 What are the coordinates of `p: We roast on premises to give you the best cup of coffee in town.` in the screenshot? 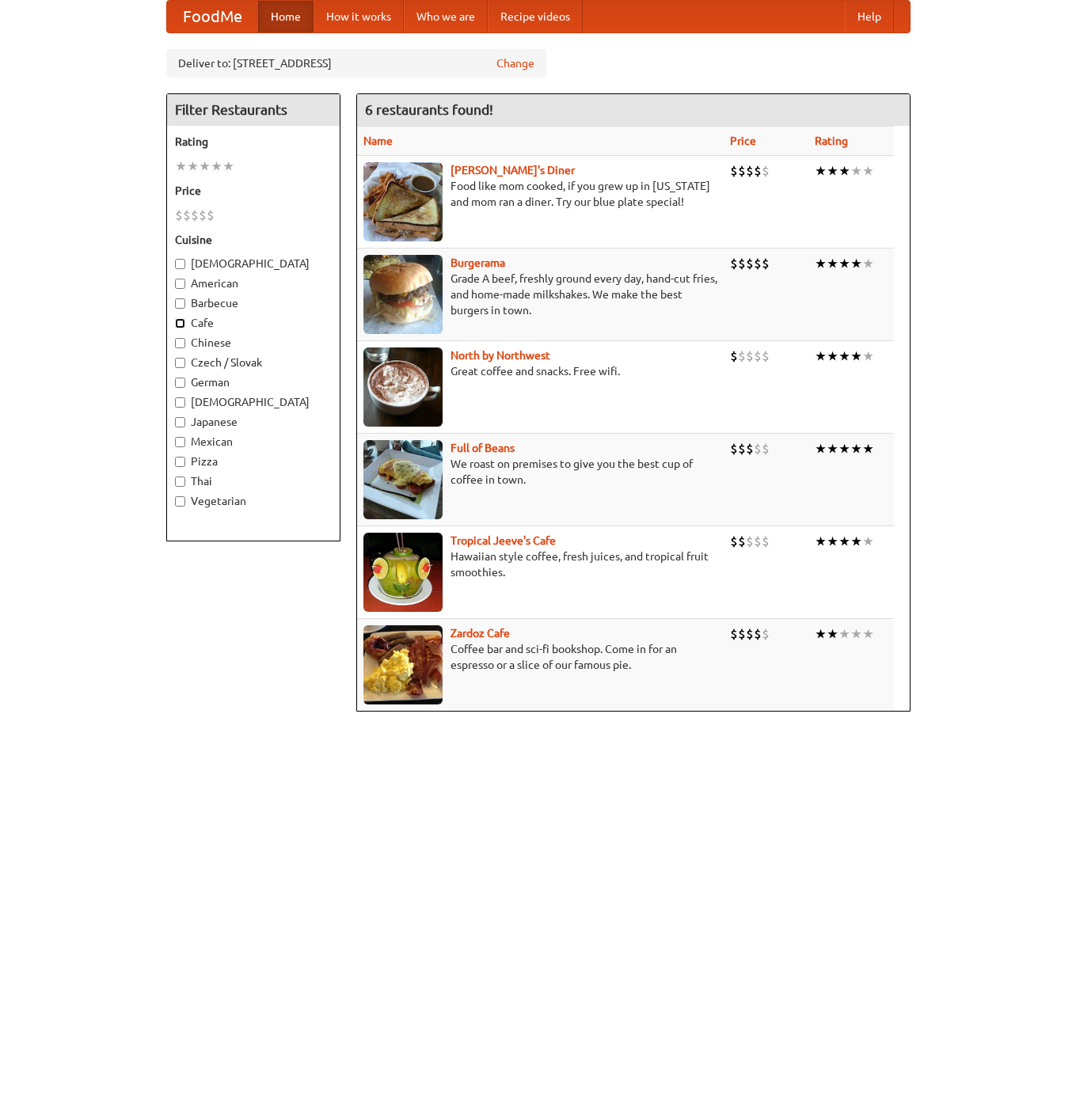 It's located at (540, 472).